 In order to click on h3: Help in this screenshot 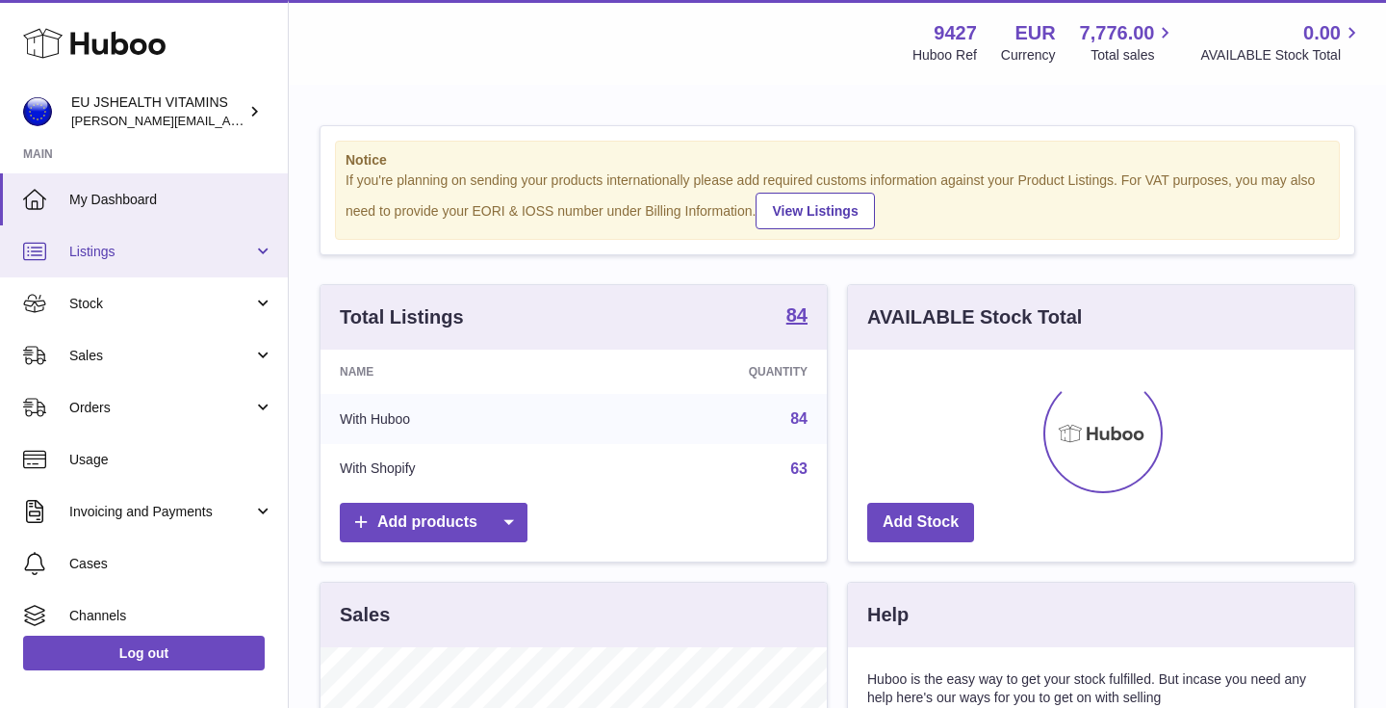, I will do `click(888, 614)`.